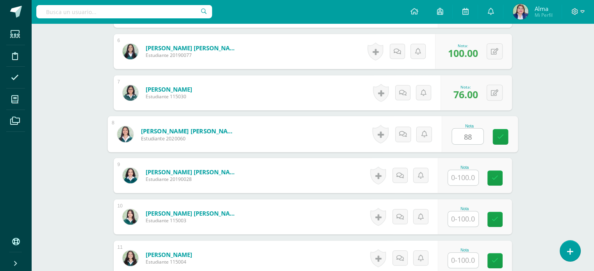  What do you see at coordinates (192, 179) in the screenshot?
I see `span: Estudiante 20190028` at bounding box center [192, 179].